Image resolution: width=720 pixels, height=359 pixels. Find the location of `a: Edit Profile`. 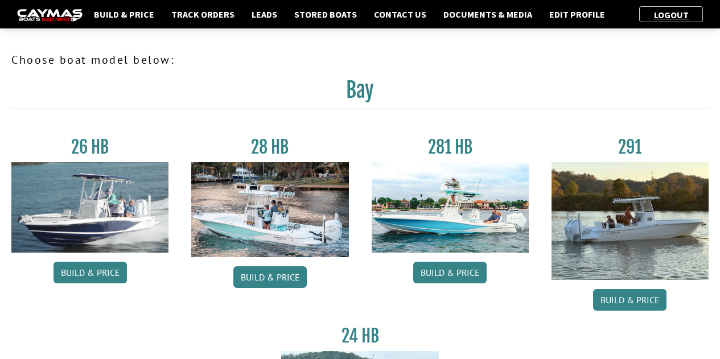

a: Edit Profile is located at coordinates (577, 14).